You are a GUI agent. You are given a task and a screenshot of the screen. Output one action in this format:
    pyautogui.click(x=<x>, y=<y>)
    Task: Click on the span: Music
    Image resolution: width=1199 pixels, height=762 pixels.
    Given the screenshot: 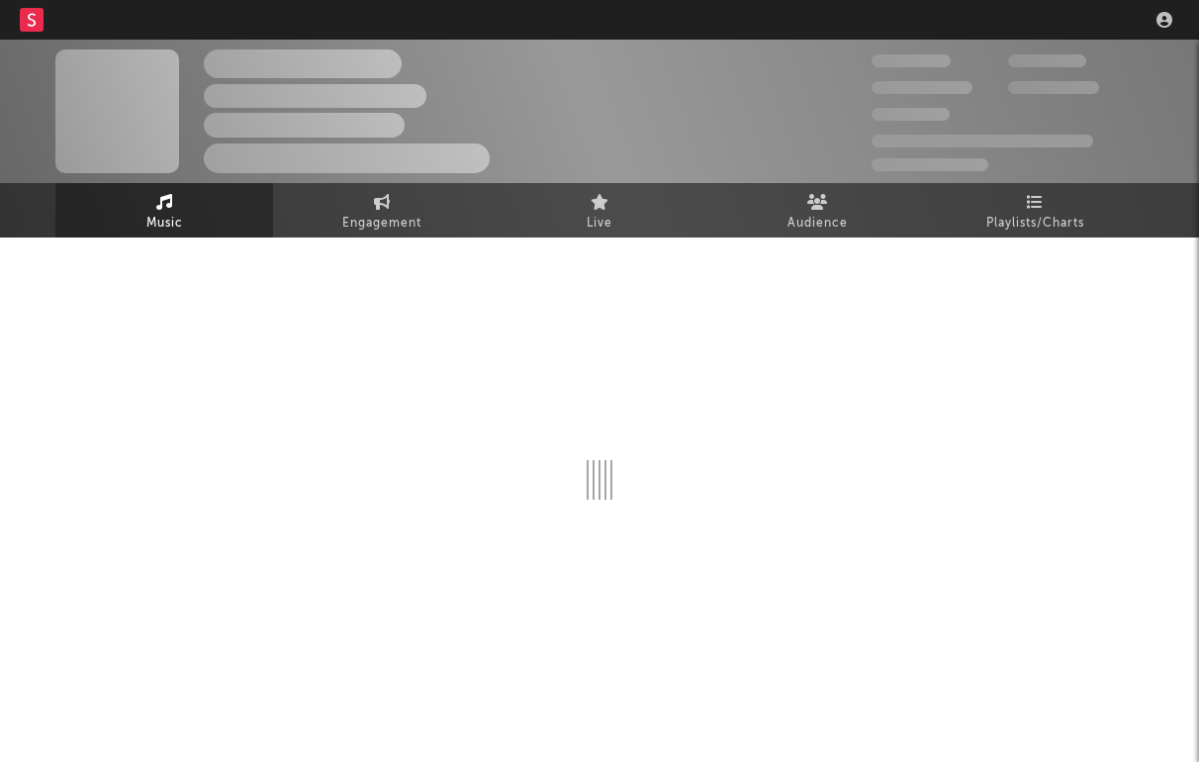 What is the action you would take?
    pyautogui.click(x=164, y=224)
    